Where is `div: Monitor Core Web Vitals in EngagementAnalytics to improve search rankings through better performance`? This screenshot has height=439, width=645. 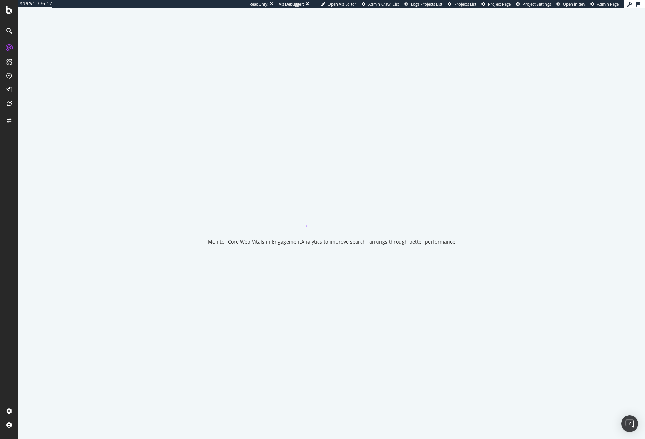 div: Monitor Core Web Vitals in EngagementAnalytics to improve search rankings through better performance is located at coordinates (332, 242).